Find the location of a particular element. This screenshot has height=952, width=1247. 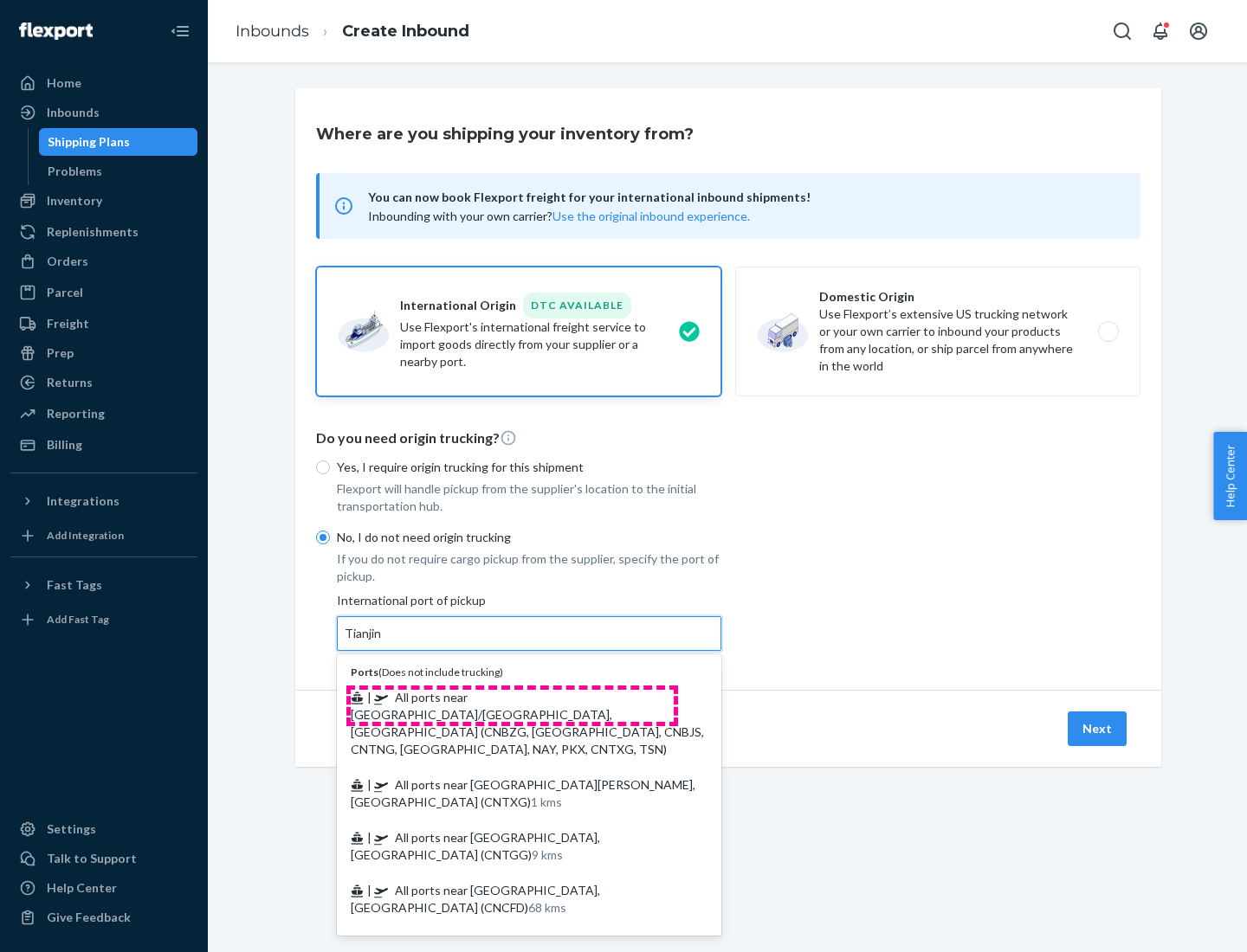

p: Yes, I require origin trucking for this shipment is located at coordinates (529, 468).